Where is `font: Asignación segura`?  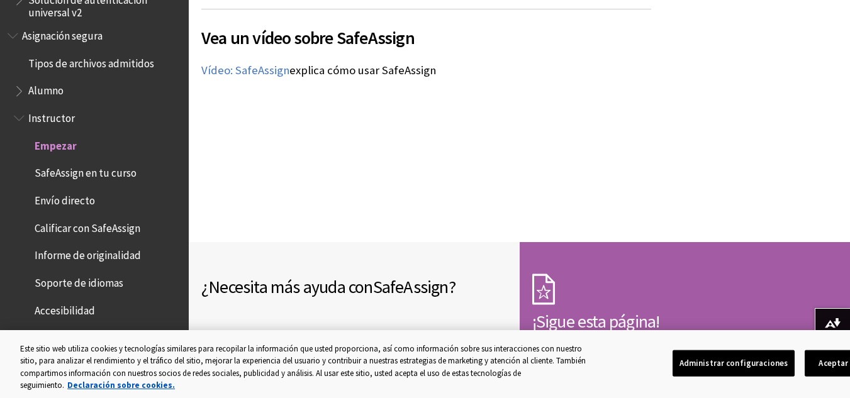
font: Asignación segura is located at coordinates (62, 36).